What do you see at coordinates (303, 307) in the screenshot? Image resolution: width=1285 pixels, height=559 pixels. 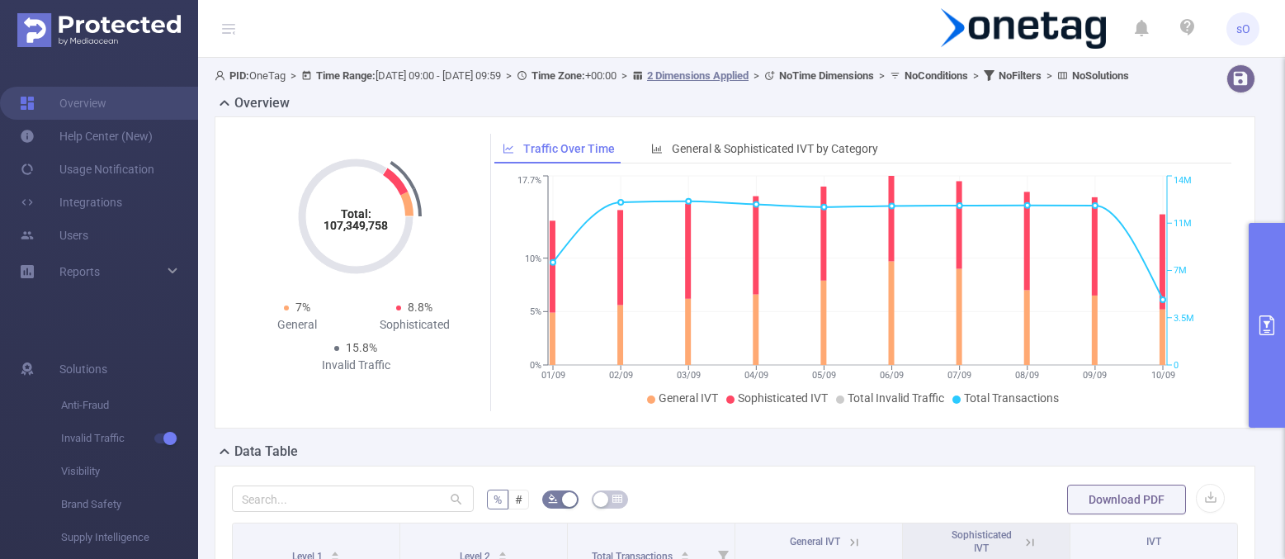 I see `span: 7%` at bounding box center [303, 307].